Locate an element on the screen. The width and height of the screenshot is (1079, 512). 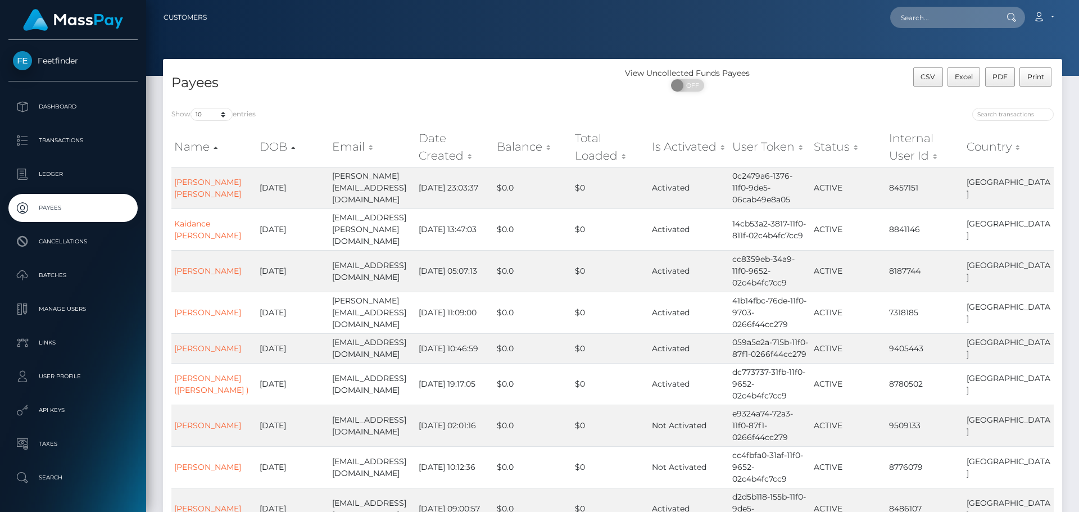
a: Payees is located at coordinates (73, 208).